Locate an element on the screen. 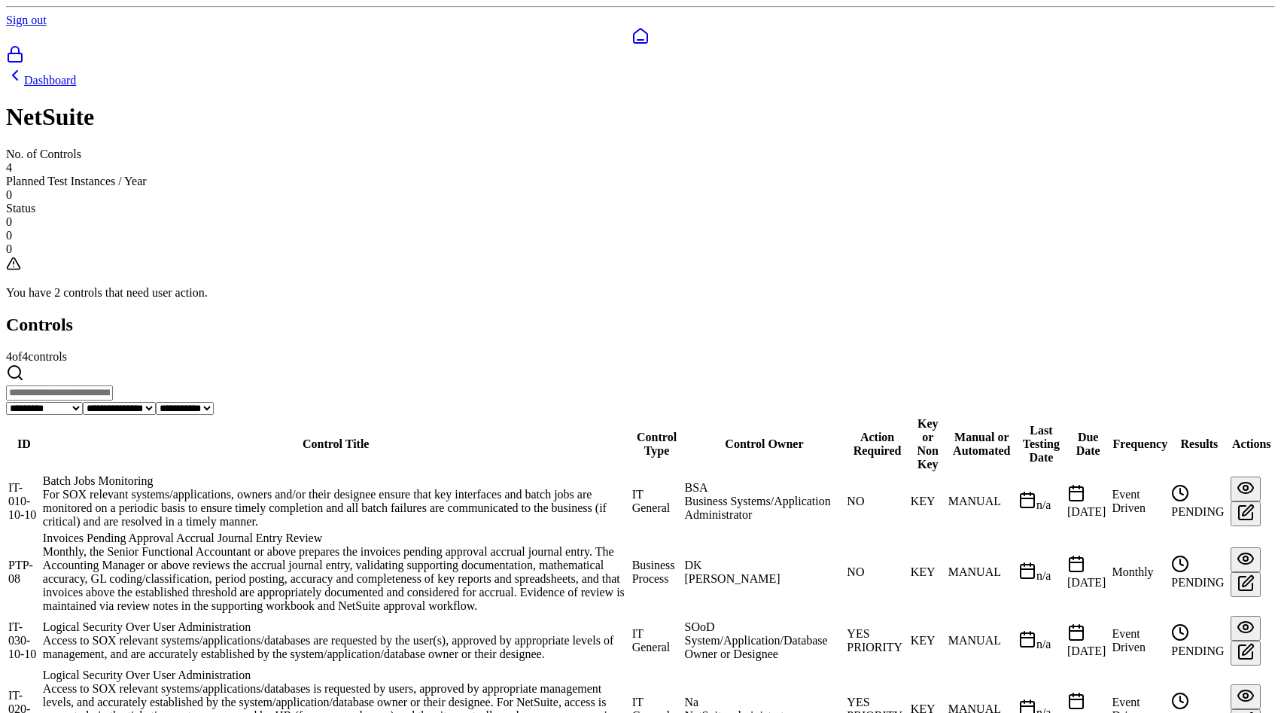  th: Last Testing Date is located at coordinates (1041, 444).